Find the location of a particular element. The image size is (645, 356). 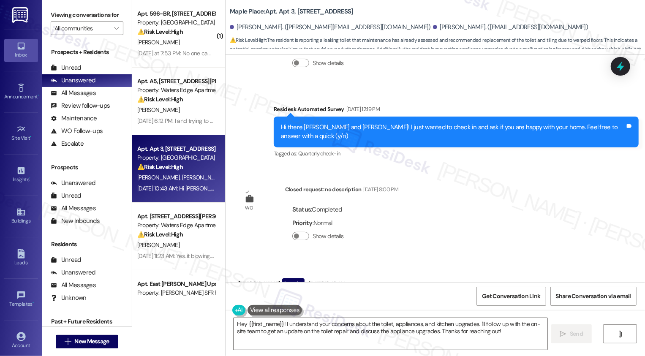

label: Viewing conversations for is located at coordinates (87, 15).